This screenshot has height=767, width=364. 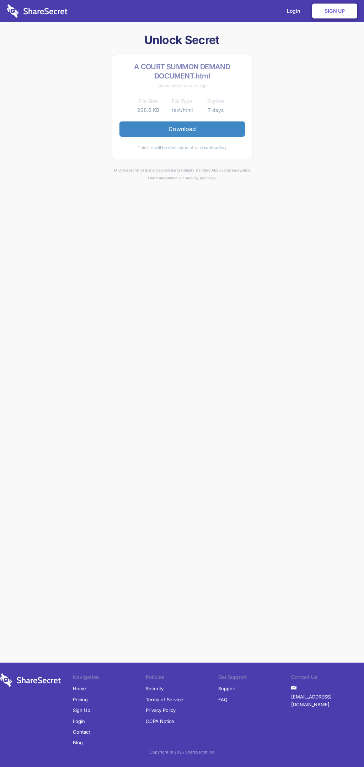 I want to click on td: 7 days, so click(x=216, y=110).